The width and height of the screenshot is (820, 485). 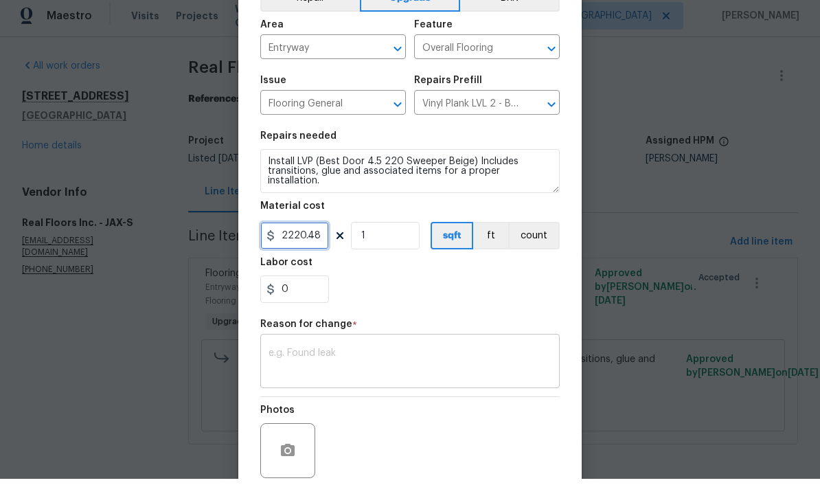 I want to click on h5: Issue, so click(x=273, y=87).